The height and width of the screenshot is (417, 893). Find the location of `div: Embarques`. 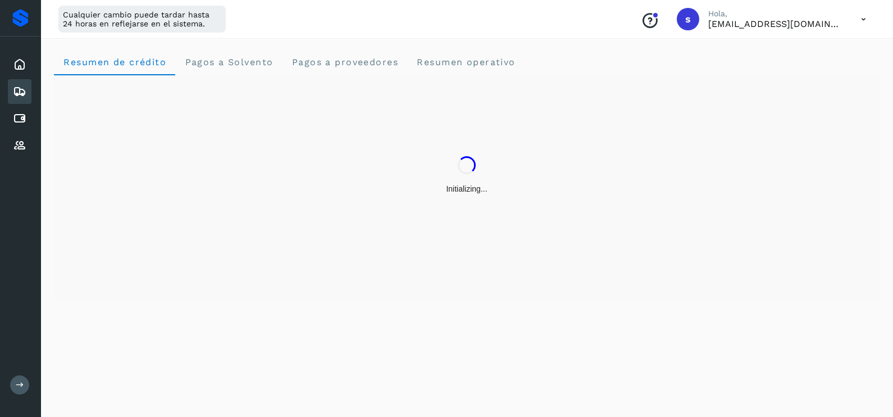

div: Embarques is located at coordinates (20, 92).